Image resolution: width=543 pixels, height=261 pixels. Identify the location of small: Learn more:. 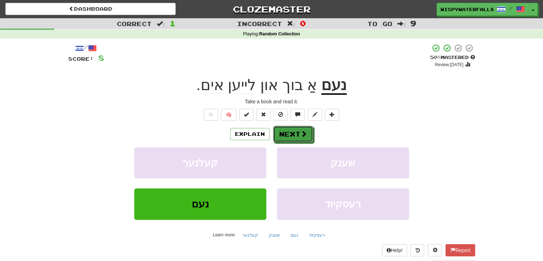
(224, 235).